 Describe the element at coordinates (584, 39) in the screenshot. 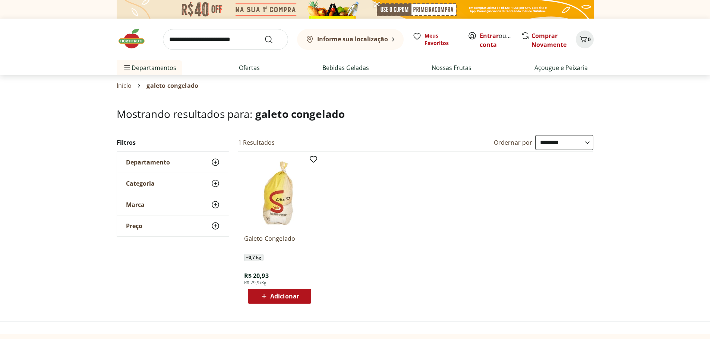

I see `button: Carrinho` at that location.